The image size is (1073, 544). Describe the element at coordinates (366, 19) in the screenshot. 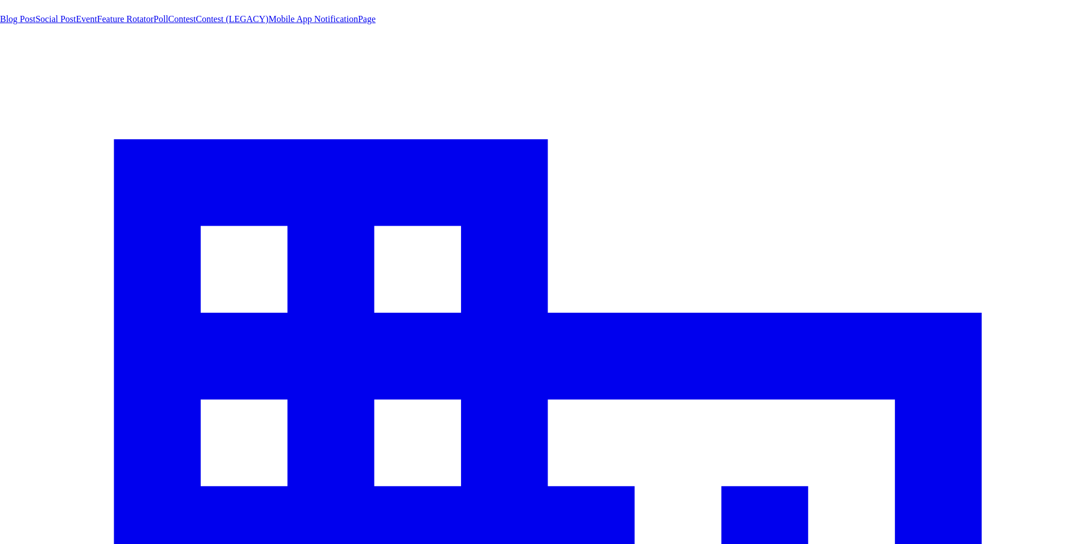

I see `a: Page` at that location.